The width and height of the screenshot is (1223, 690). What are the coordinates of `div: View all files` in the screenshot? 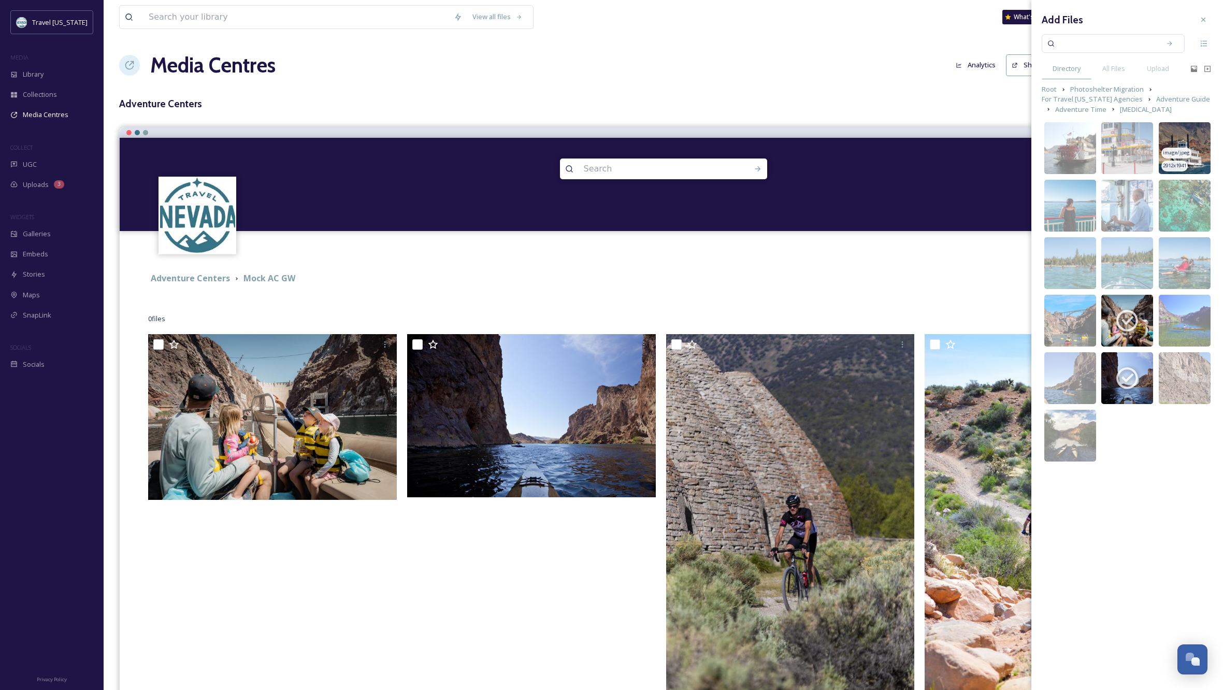 It's located at (497, 17).